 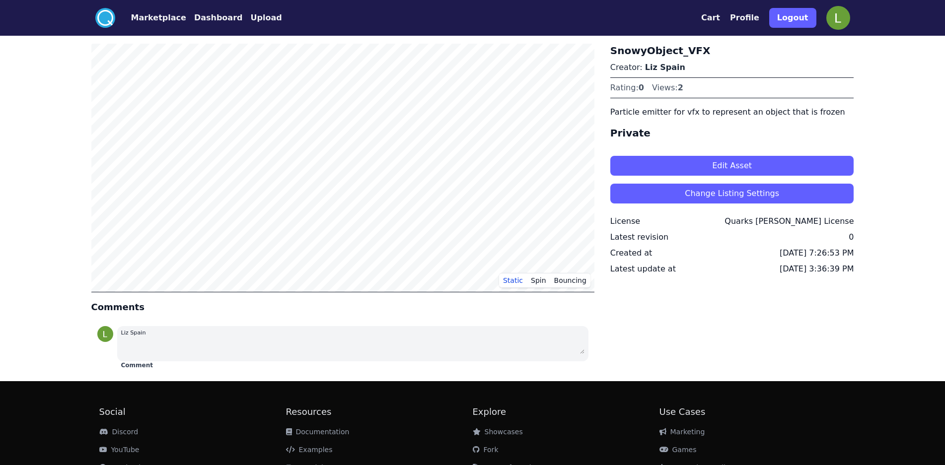 I want to click on button: Cart, so click(x=711, y=18).